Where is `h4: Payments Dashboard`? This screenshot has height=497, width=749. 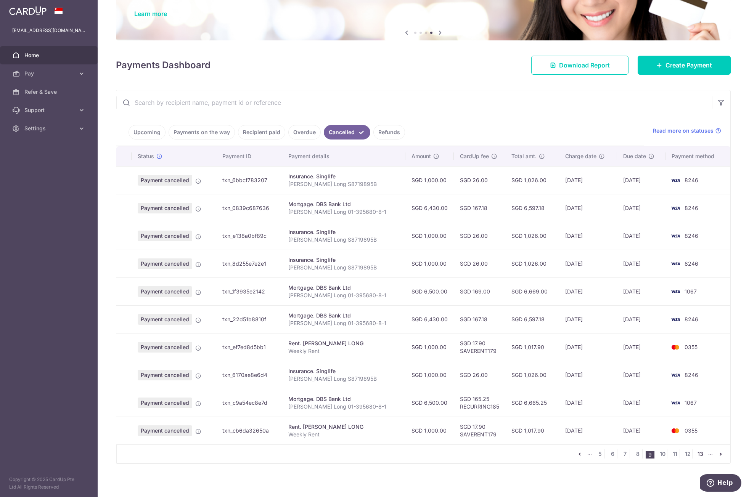
h4: Payments Dashboard is located at coordinates (163, 65).